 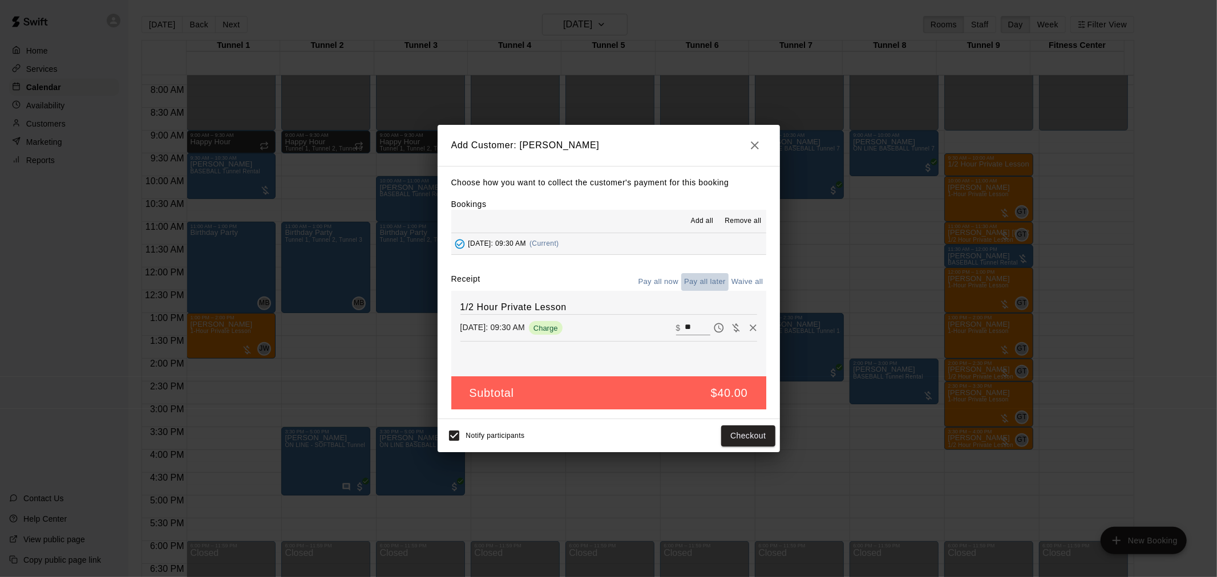 What do you see at coordinates (743, 221) in the screenshot?
I see `span: Remove all` at bounding box center [743, 221].